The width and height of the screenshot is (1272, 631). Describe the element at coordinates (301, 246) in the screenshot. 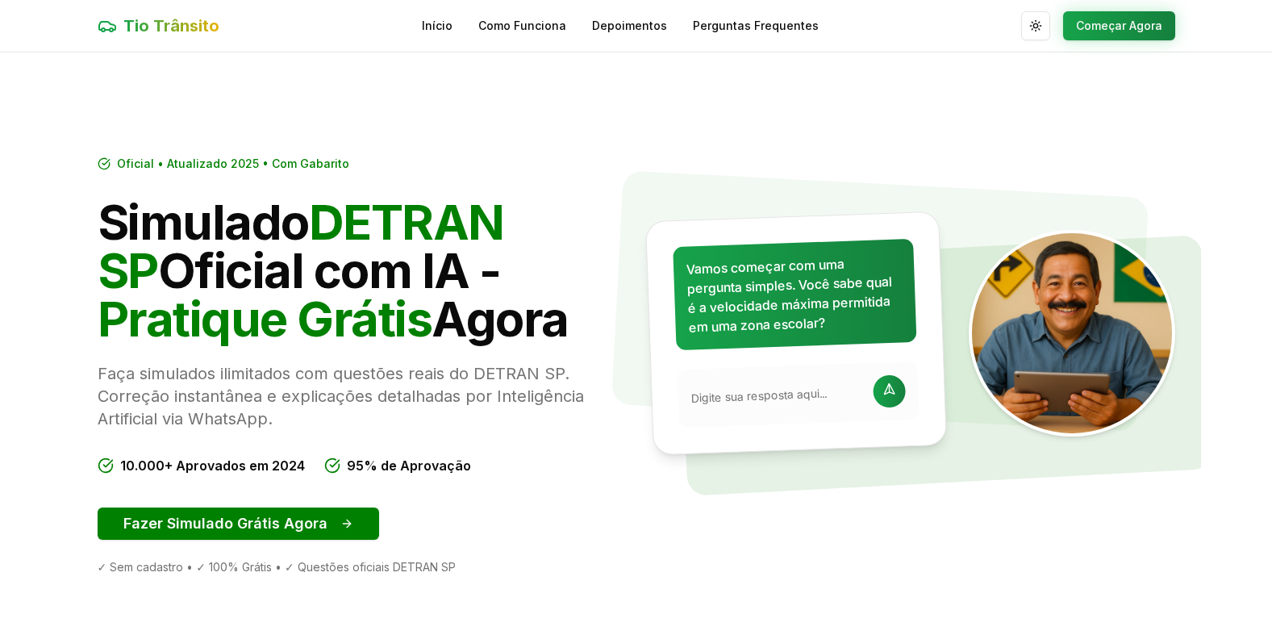

I see `span: DETRAN SP` at that location.